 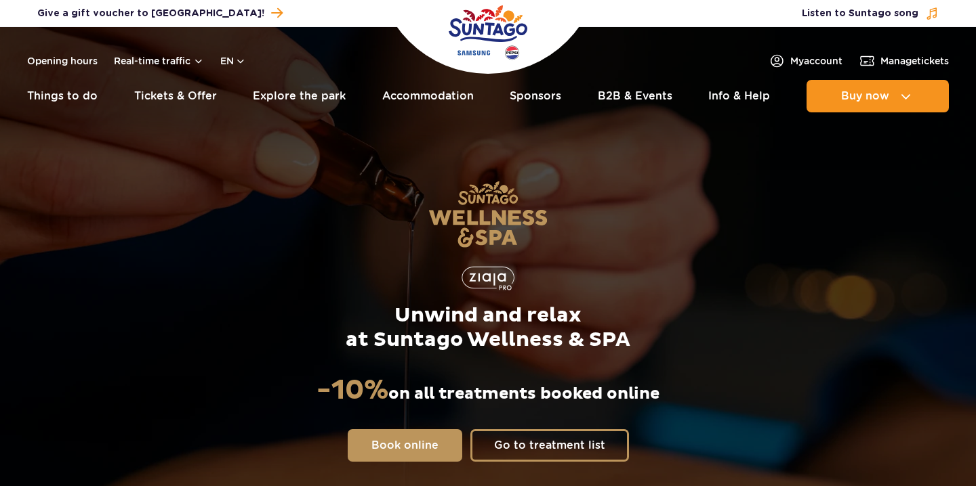 I want to click on a: Managetickets, so click(x=903, y=61).